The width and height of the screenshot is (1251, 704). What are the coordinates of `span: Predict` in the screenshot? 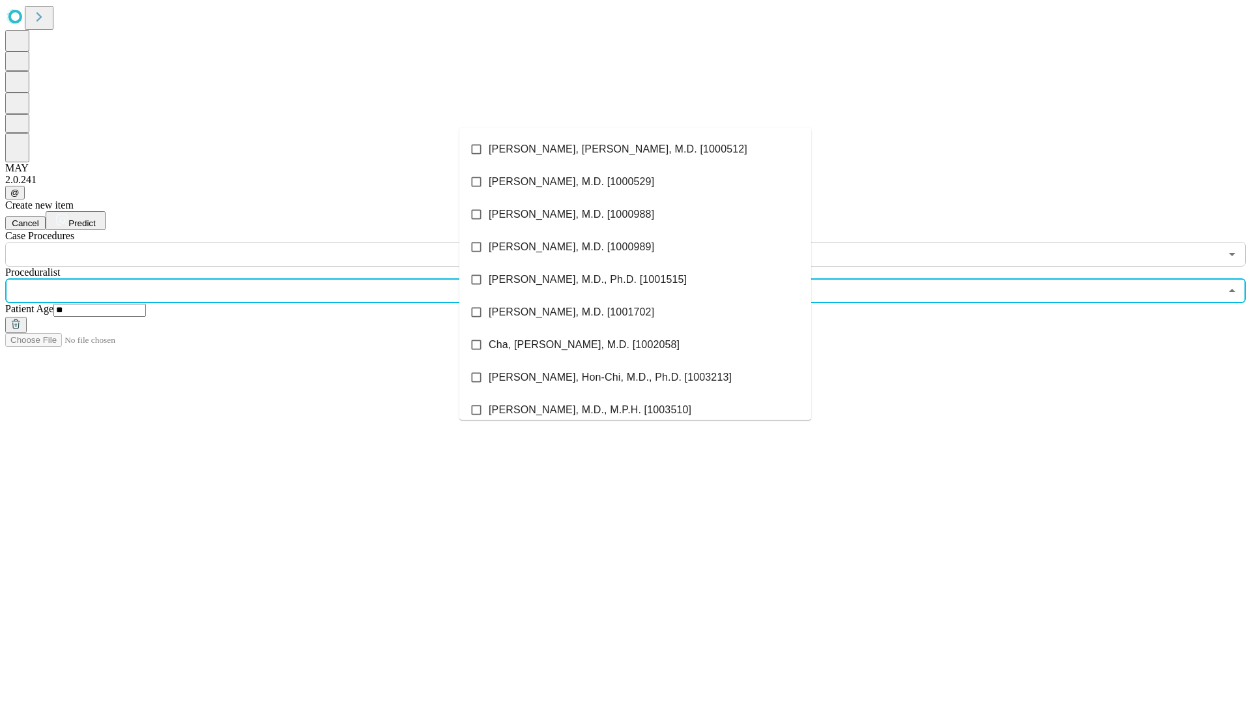 It's located at (81, 223).